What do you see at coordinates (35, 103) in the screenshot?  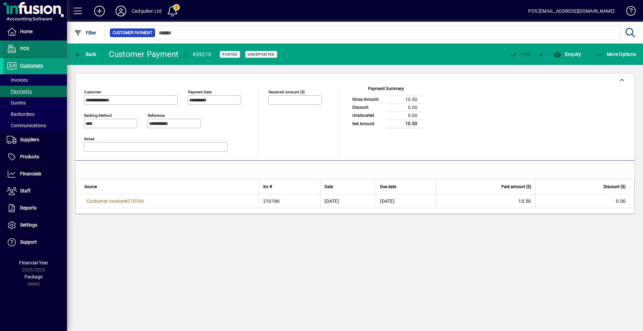 I see `a: Quotes` at bounding box center [35, 103].